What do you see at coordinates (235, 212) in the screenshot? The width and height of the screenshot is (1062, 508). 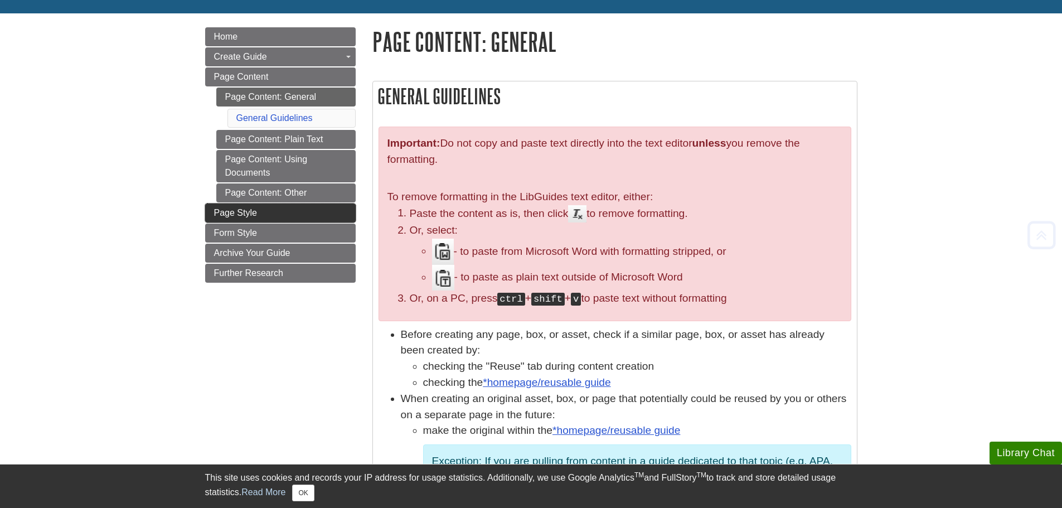 I see `span: Page Style` at bounding box center [235, 212].